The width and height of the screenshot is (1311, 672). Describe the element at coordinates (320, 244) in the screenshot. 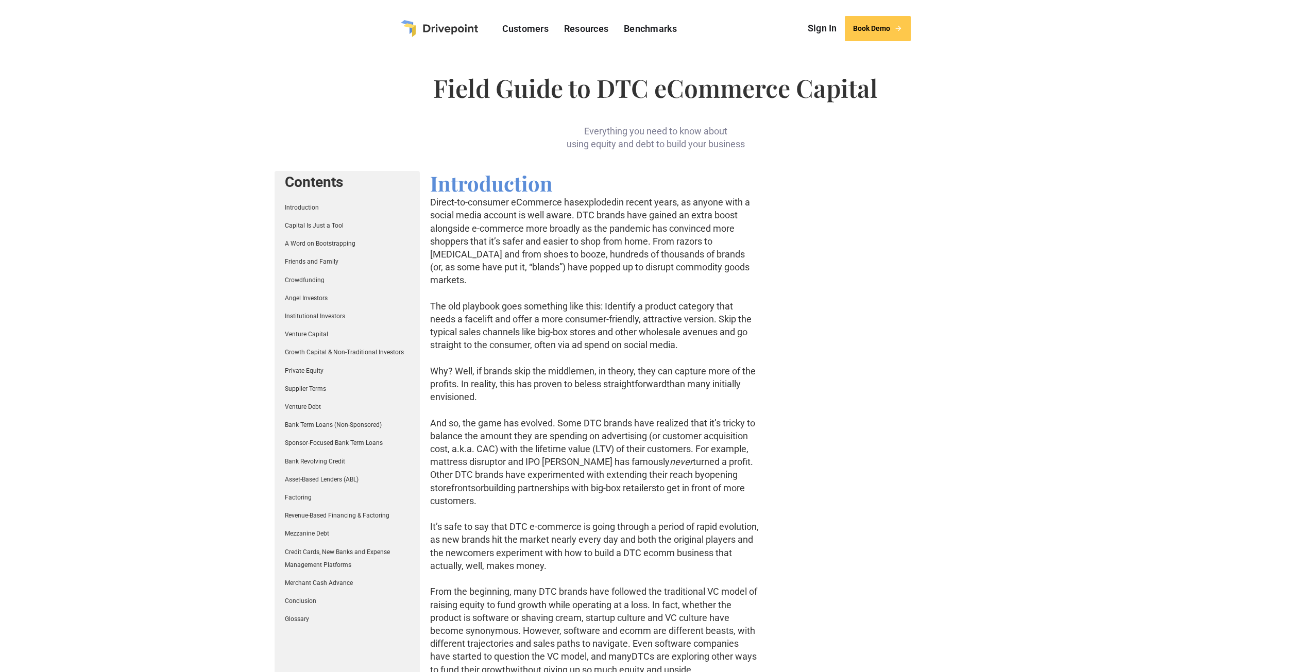

I see `a: A Word on Bootstrapping` at that location.